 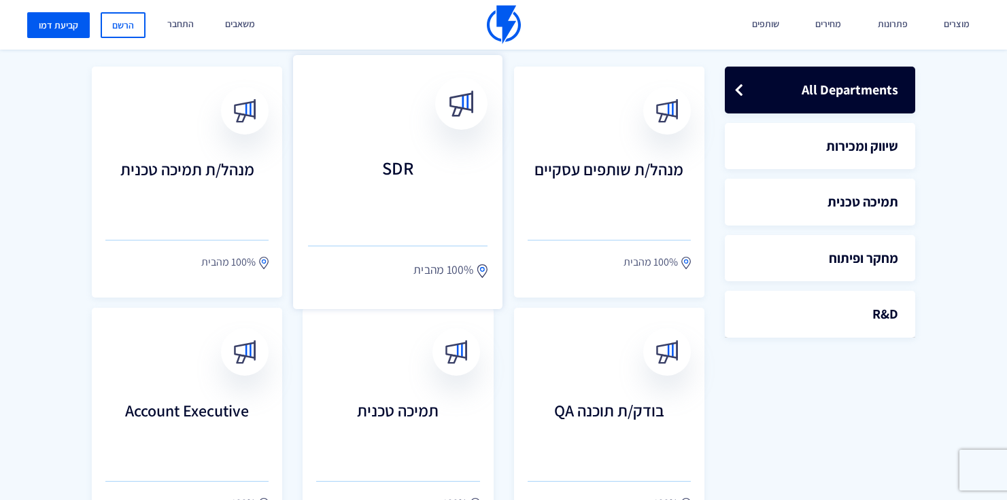 What do you see at coordinates (398, 182) in the screenshot?
I see `a: SDR 100% מהבית` at bounding box center [398, 182].